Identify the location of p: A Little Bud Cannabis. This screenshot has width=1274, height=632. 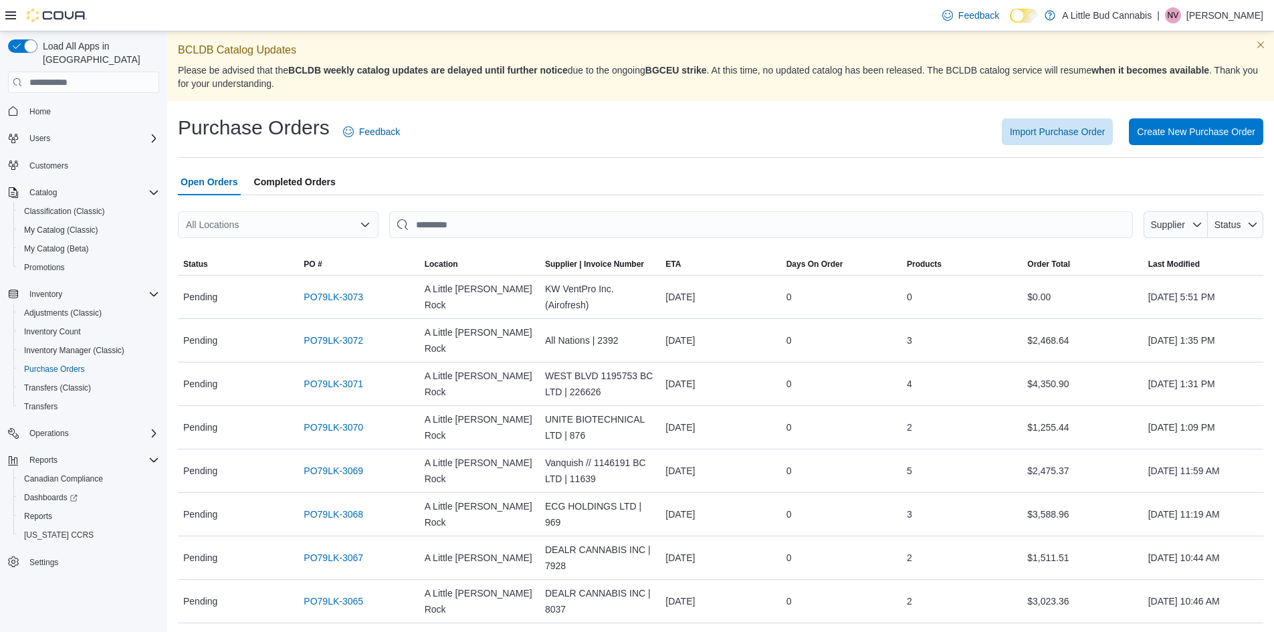
(1107, 15).